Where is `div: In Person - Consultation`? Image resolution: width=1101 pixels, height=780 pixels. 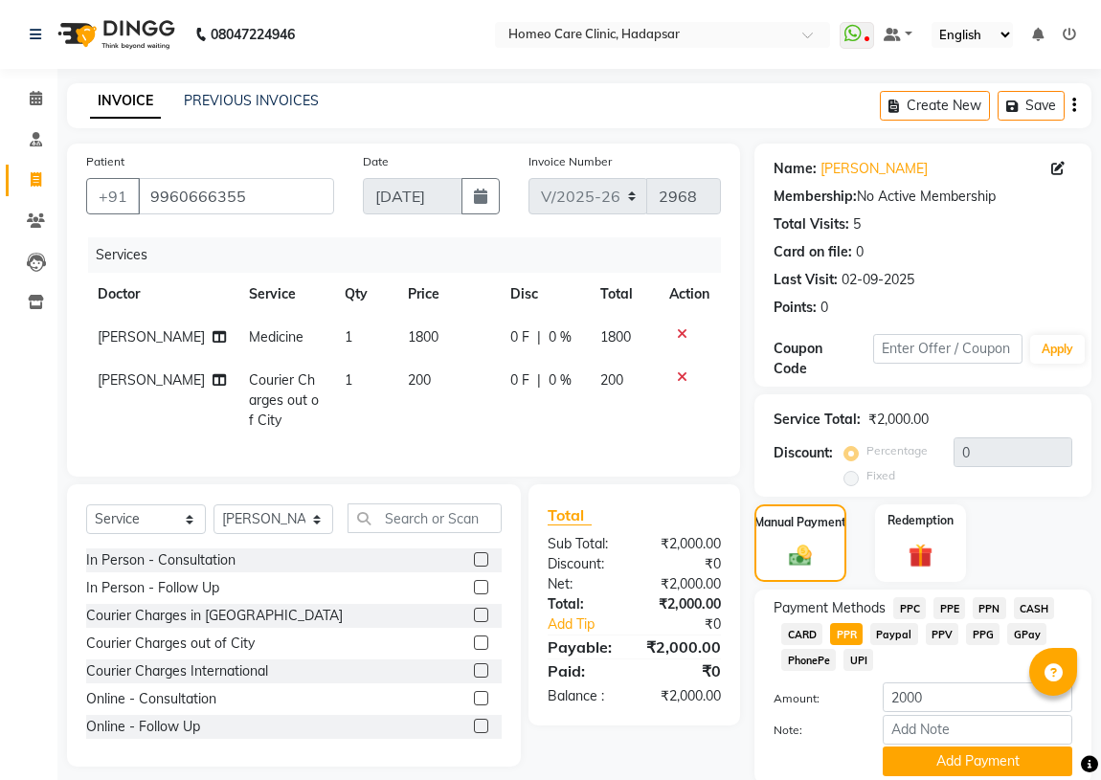 div: In Person - Consultation is located at coordinates (161, 560).